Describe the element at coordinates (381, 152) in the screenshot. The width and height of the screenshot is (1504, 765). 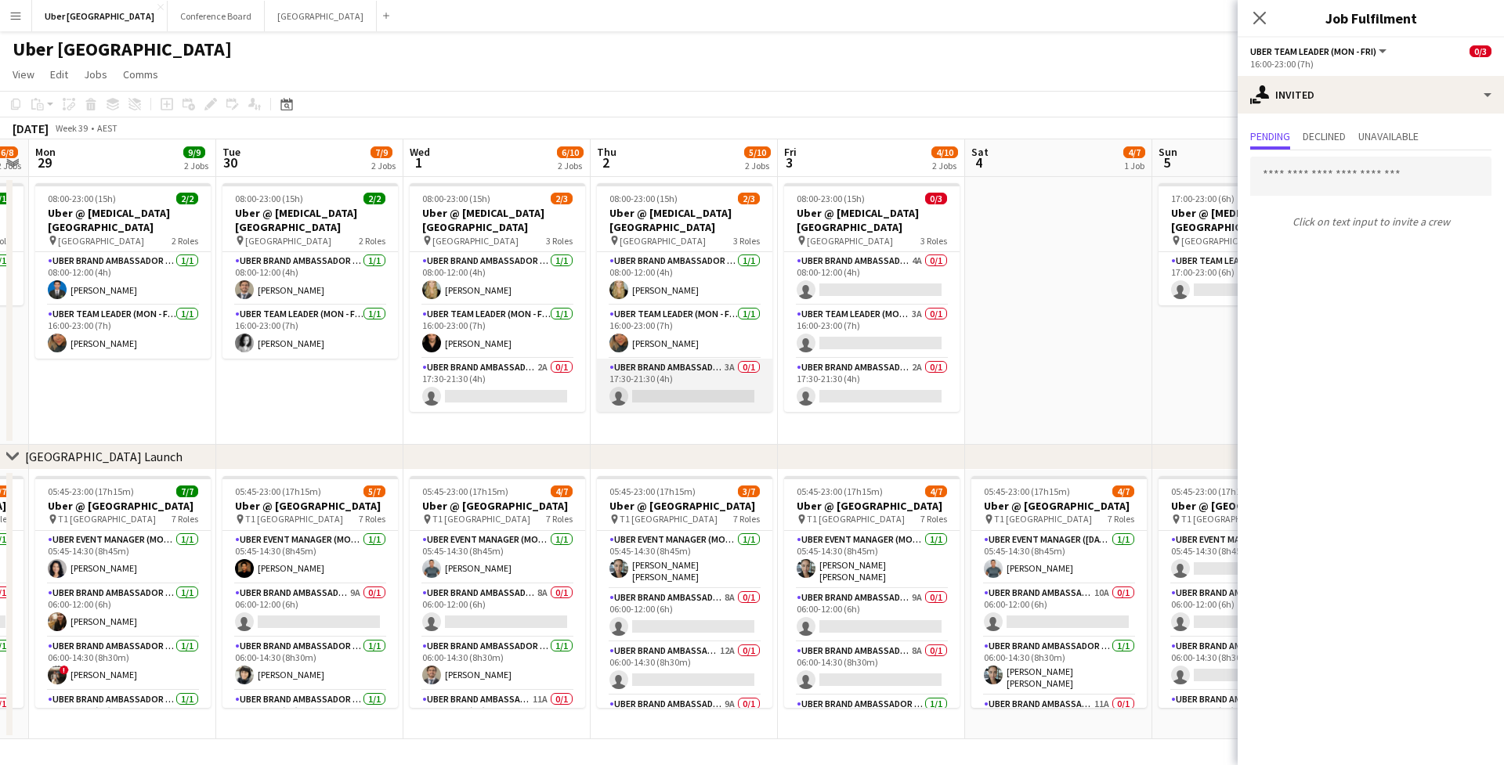
I see `span: 7/9` at that location.